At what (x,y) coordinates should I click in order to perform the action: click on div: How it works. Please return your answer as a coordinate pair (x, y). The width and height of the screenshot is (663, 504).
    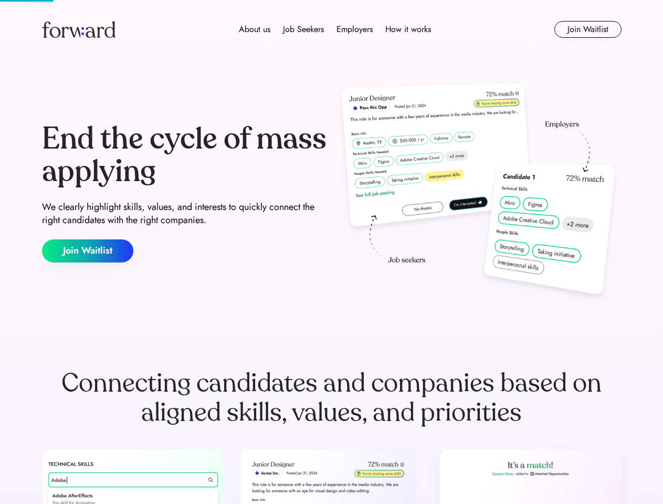
    Looking at the image, I should click on (408, 29).